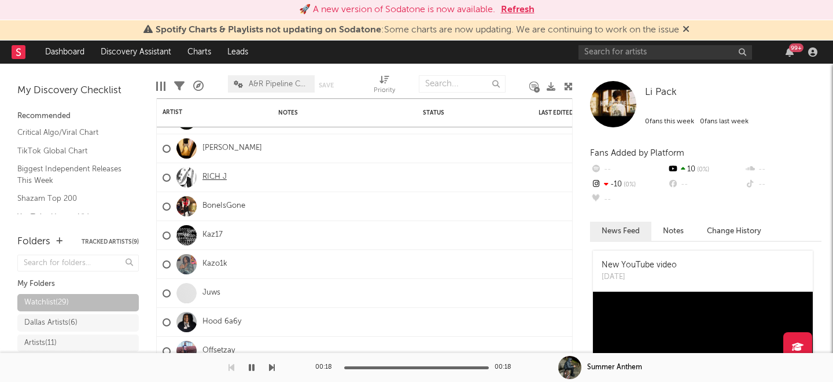 The height and width of the screenshot is (382, 833). Describe the element at coordinates (697, 121) in the screenshot. I see `span: 0 fans last week` at that location.